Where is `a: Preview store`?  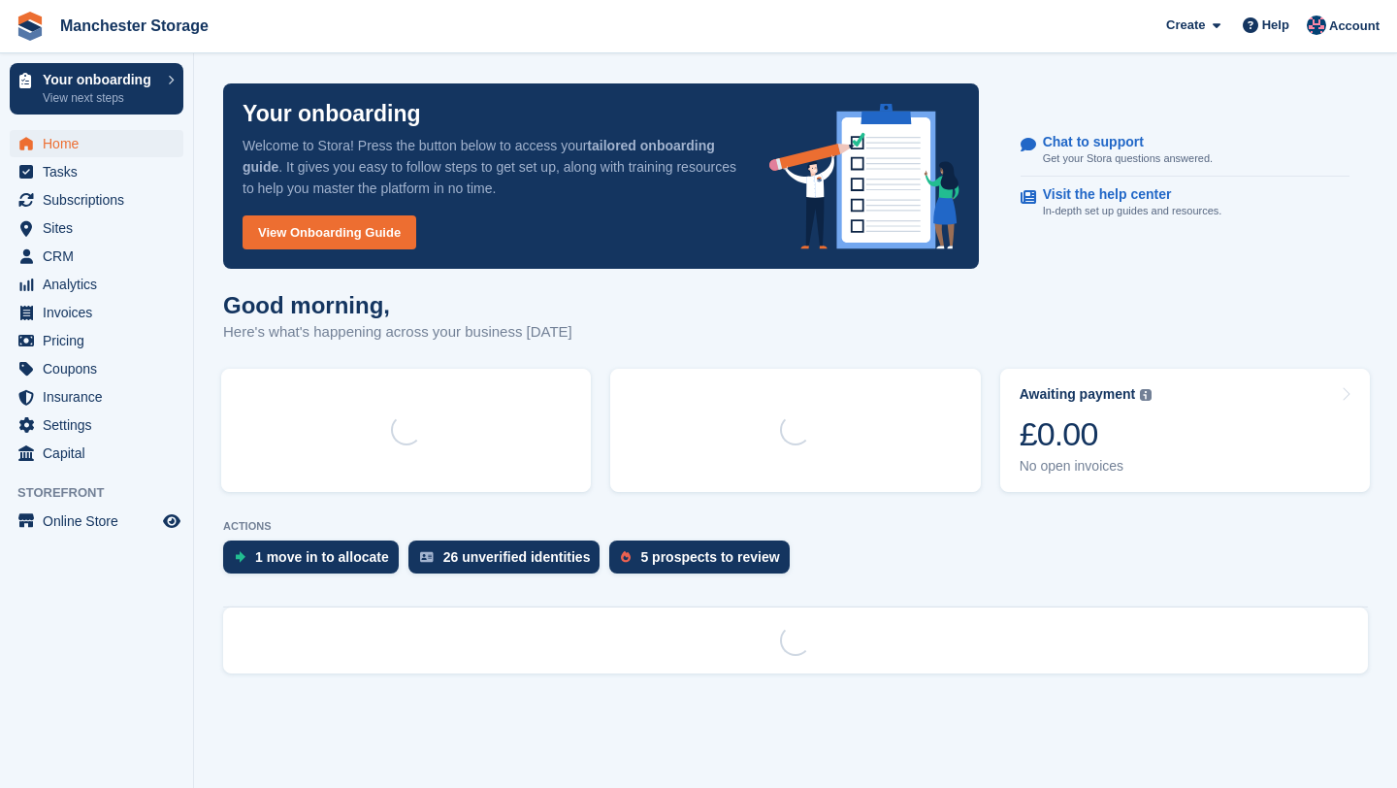
a: Preview store is located at coordinates (172, 521).